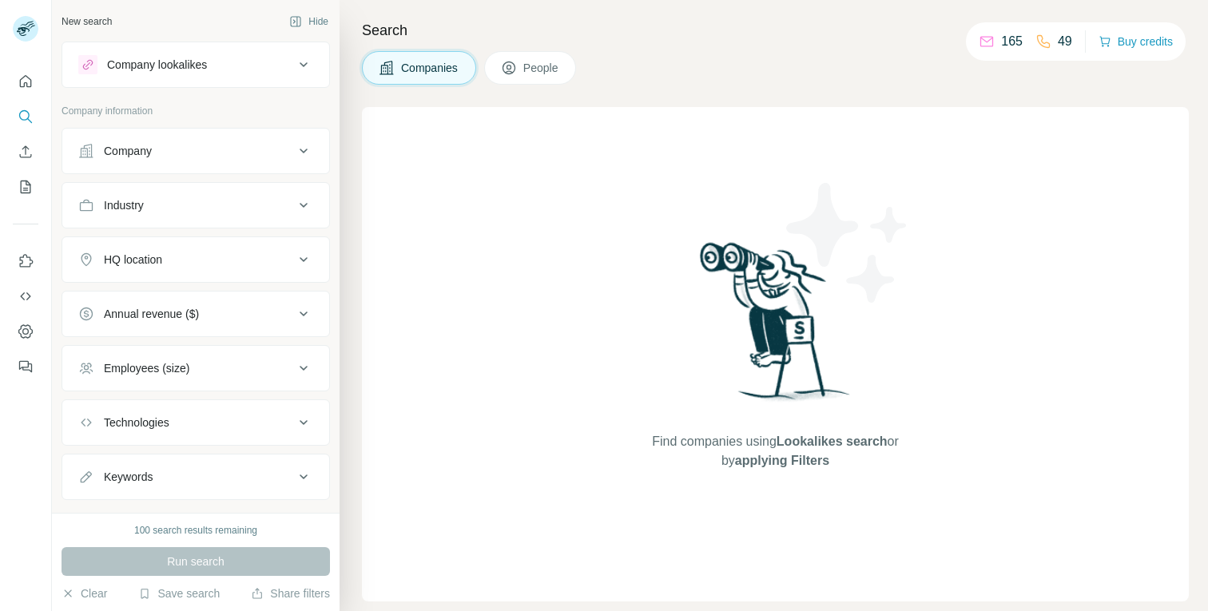 Image resolution: width=1208 pixels, height=611 pixels. What do you see at coordinates (196, 205) in the screenshot?
I see `button: Industry` at bounding box center [196, 205].